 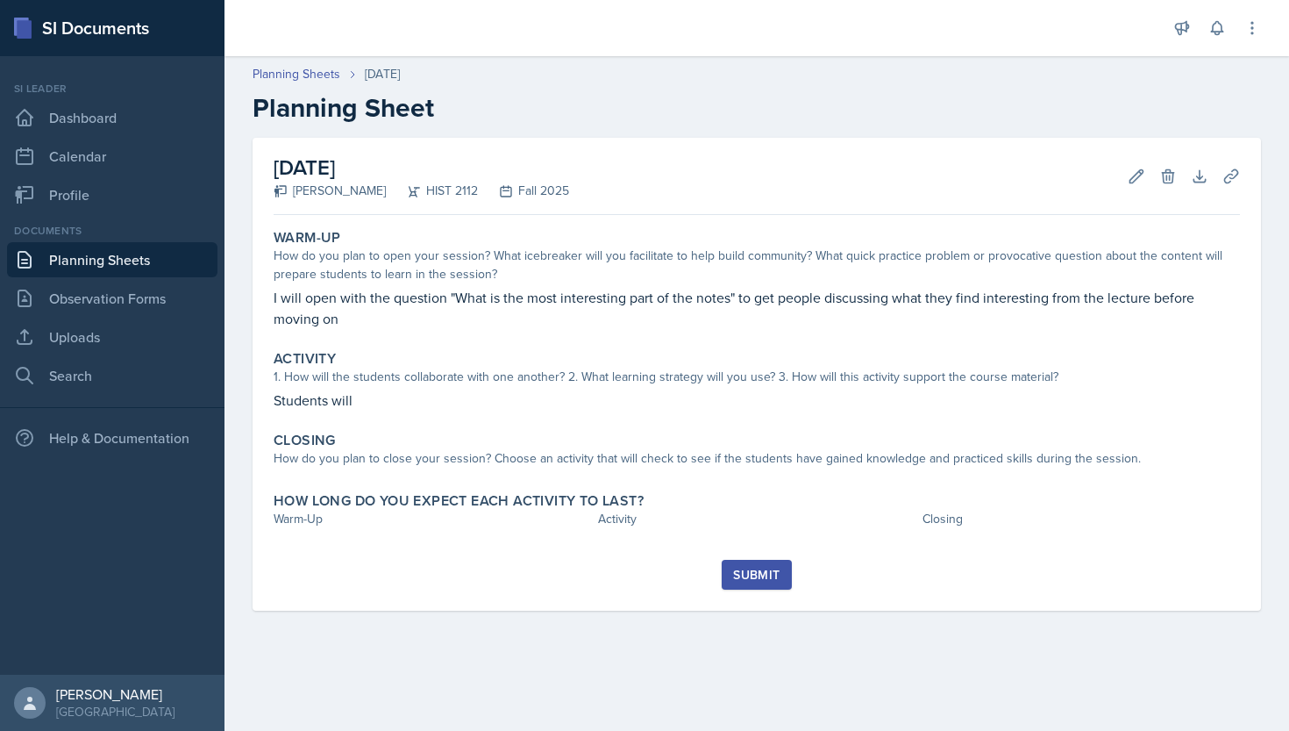 What do you see at coordinates (304, 440) in the screenshot?
I see `label: Closing` at bounding box center [304, 440].